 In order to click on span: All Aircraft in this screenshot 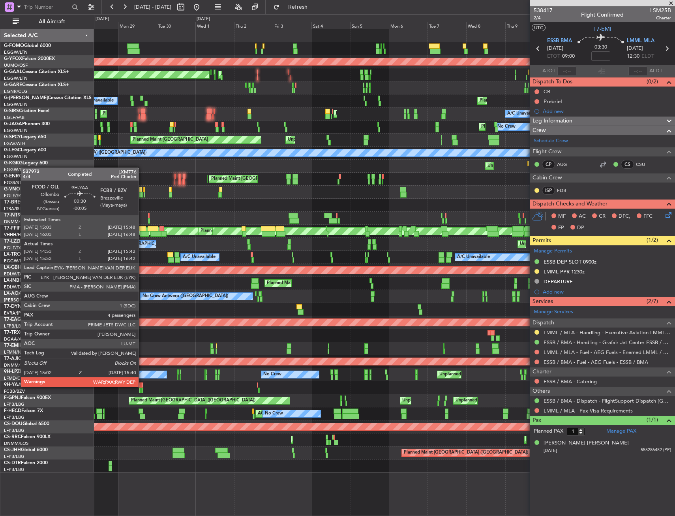, I will do `click(52, 22)`.